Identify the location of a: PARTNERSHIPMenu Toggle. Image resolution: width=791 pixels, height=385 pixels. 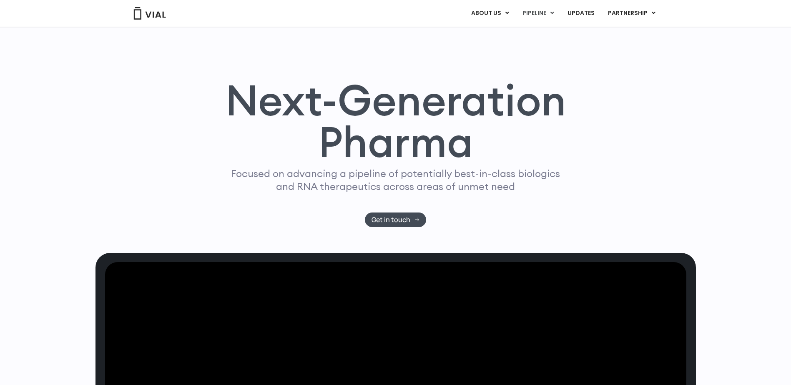
(631, 13).